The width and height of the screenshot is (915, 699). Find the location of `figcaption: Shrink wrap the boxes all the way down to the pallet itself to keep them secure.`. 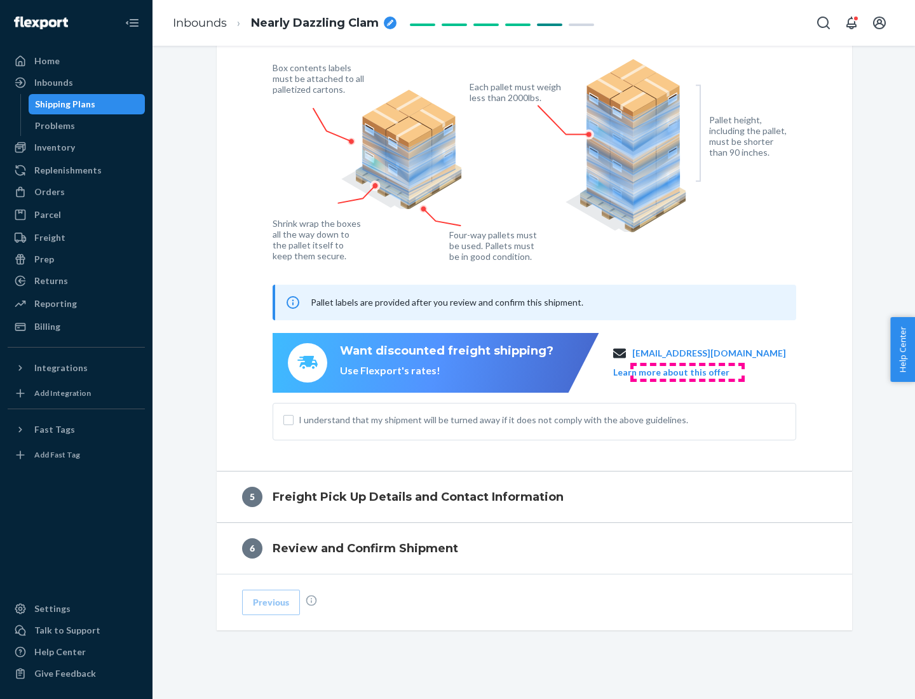

figcaption: Shrink wrap the boxes all the way down to the pallet itself to keep them secure. is located at coordinates (318, 240).